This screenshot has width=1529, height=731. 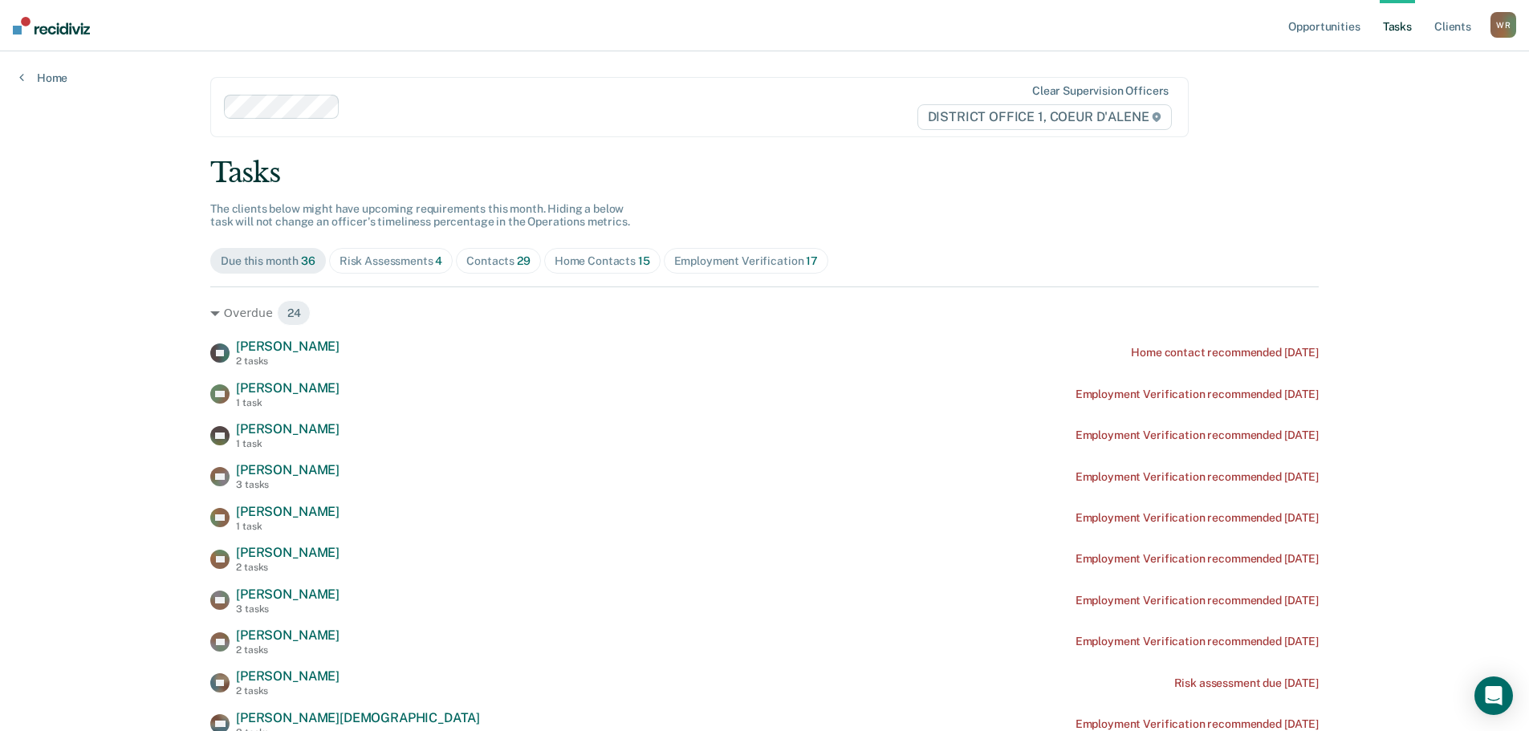 I want to click on div: Clear supervision officers, so click(x=1100, y=91).